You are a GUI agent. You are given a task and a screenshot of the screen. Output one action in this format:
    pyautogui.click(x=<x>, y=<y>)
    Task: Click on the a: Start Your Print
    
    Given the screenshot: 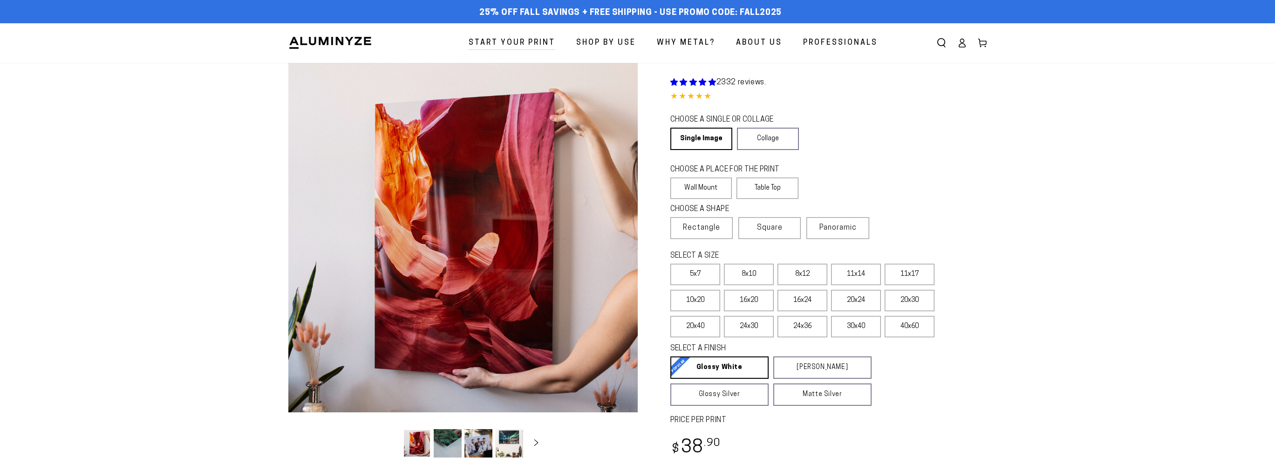 What is the action you would take?
    pyautogui.click(x=512, y=43)
    